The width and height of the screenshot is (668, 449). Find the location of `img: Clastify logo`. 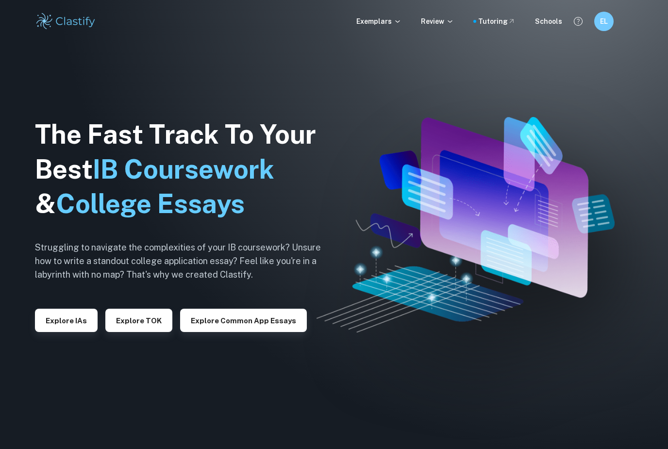

img: Clastify logo is located at coordinates (66, 21).